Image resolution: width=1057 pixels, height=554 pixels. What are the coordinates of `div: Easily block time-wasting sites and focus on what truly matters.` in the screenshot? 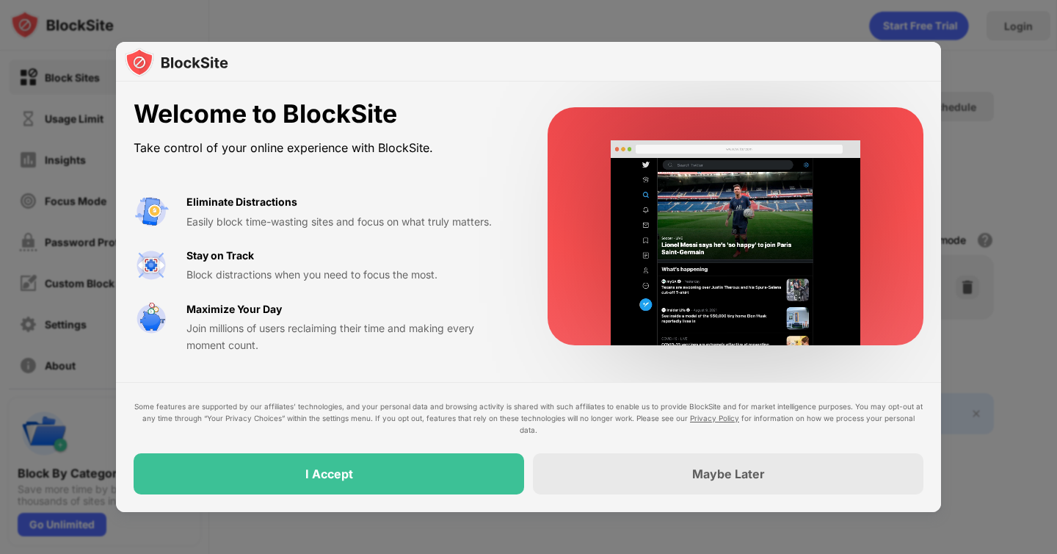 It's located at (350, 222).